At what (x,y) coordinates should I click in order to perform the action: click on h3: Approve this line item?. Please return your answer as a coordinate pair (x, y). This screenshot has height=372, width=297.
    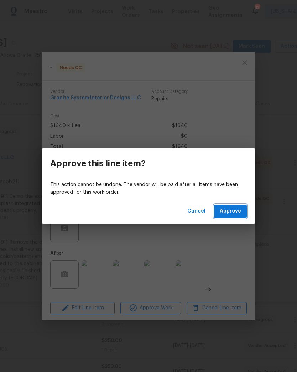
    Looking at the image, I should click on (98, 164).